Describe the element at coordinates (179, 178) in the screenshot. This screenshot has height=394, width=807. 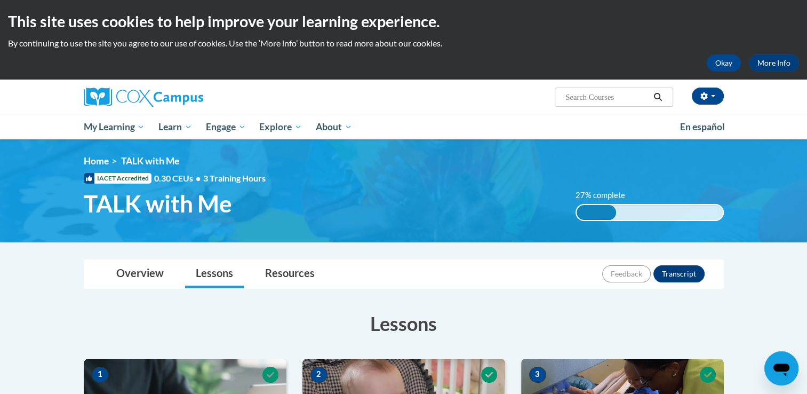
I see `span: 0.30 CEUs` at that location.